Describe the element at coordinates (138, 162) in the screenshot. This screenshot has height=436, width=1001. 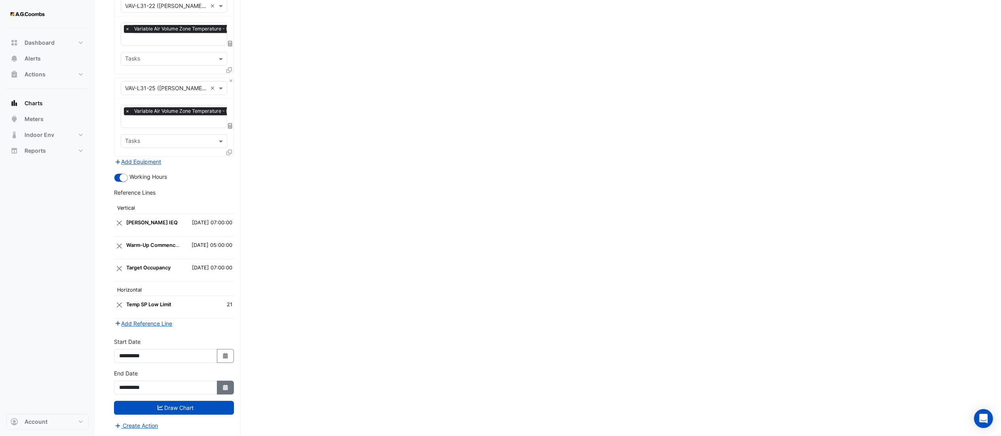
I see `button: Add Equipment` at that location.